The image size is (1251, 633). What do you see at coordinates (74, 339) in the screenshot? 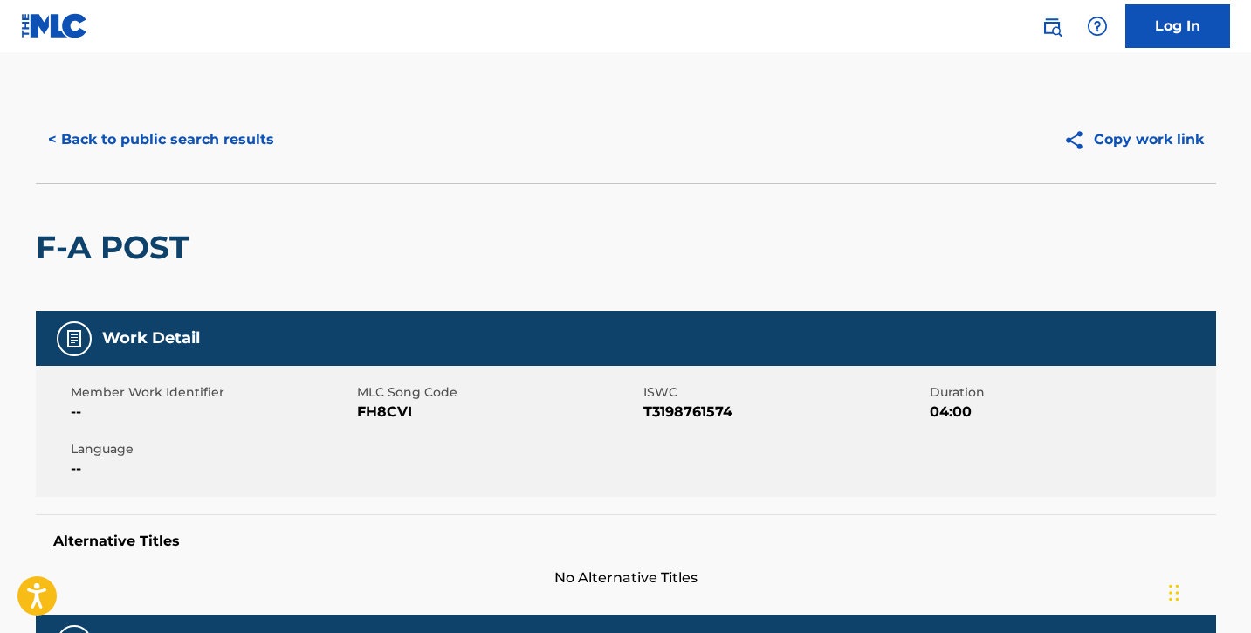
I see `img: Work Detail` at bounding box center [74, 339].